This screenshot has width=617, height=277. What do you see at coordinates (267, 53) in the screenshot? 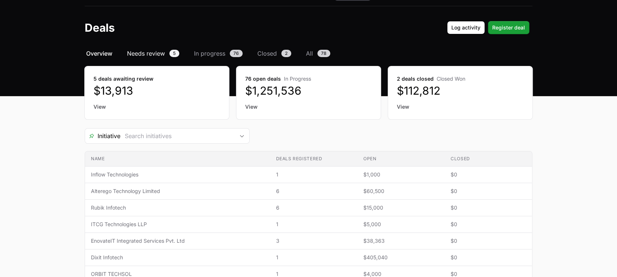
I see `span: Closed` at bounding box center [267, 53].